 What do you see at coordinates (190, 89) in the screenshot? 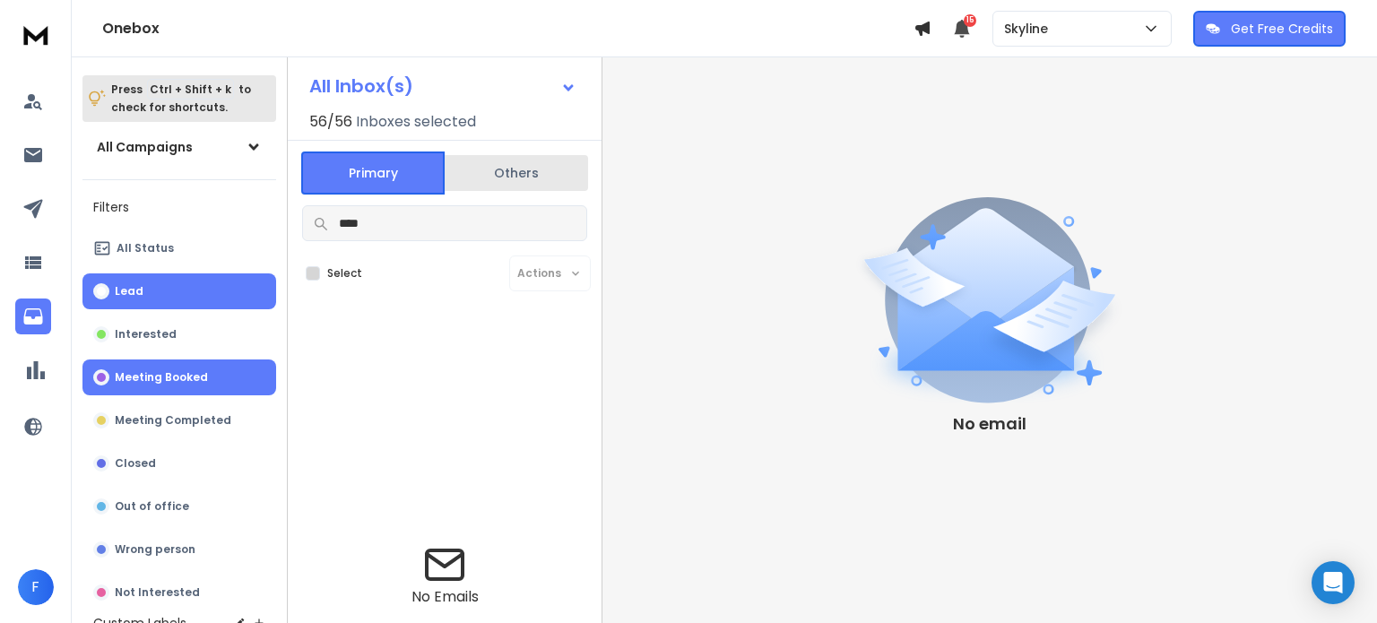
I see `span: Ctrl + Shift + k` at bounding box center [190, 89].